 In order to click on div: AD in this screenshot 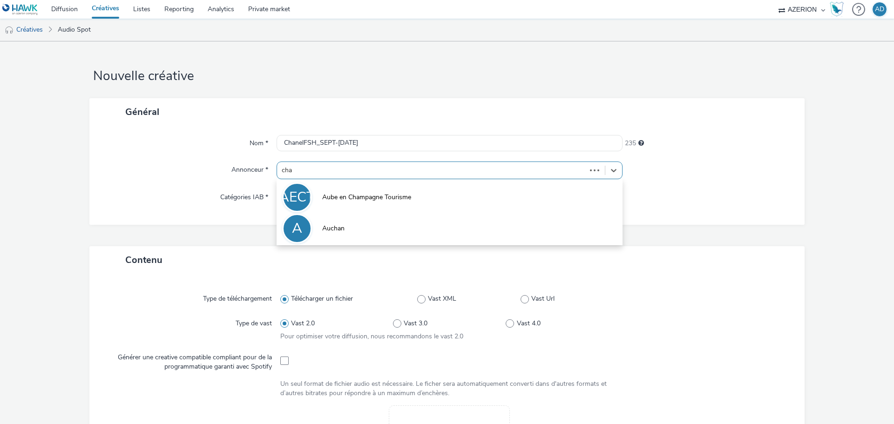, I will do `click(879, 9)`.